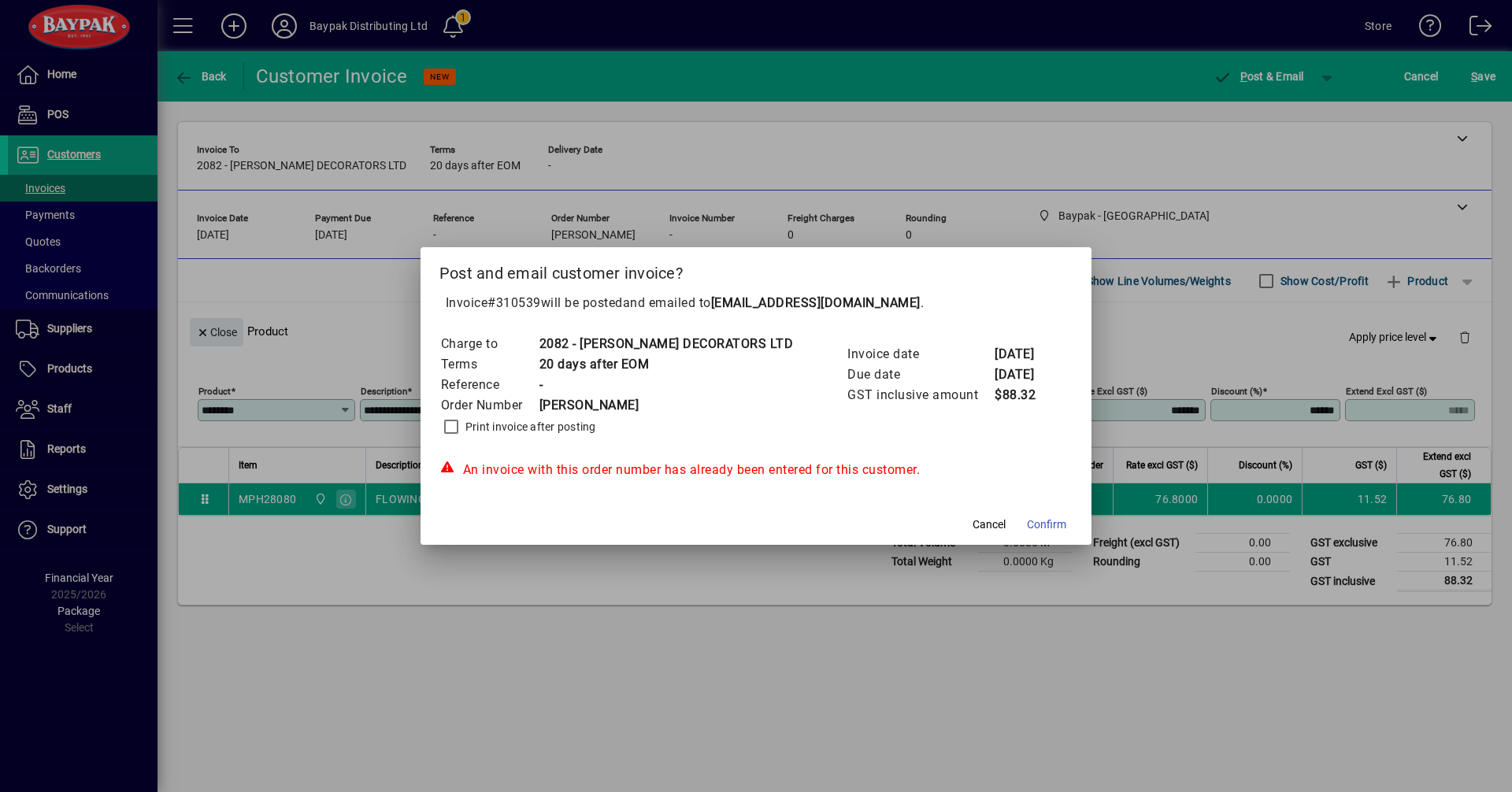 Image resolution: width=1512 pixels, height=792 pixels. Describe the element at coordinates (756, 304) in the screenshot. I see `p: Invoice will be posted .` at that location.